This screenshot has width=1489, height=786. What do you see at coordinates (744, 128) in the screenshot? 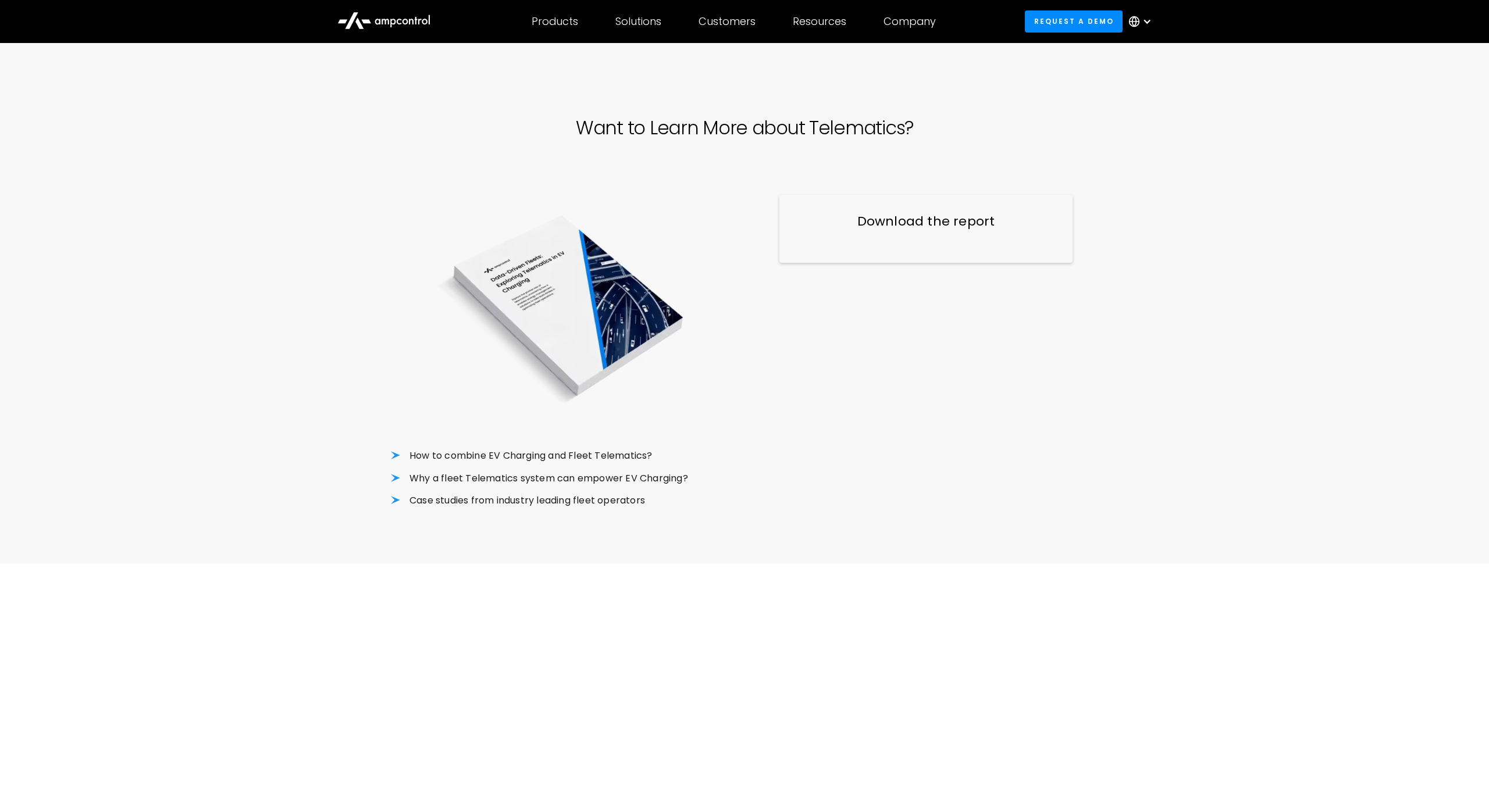
I see `h1: Want to Learn More about Telematics?` at bounding box center [744, 128].